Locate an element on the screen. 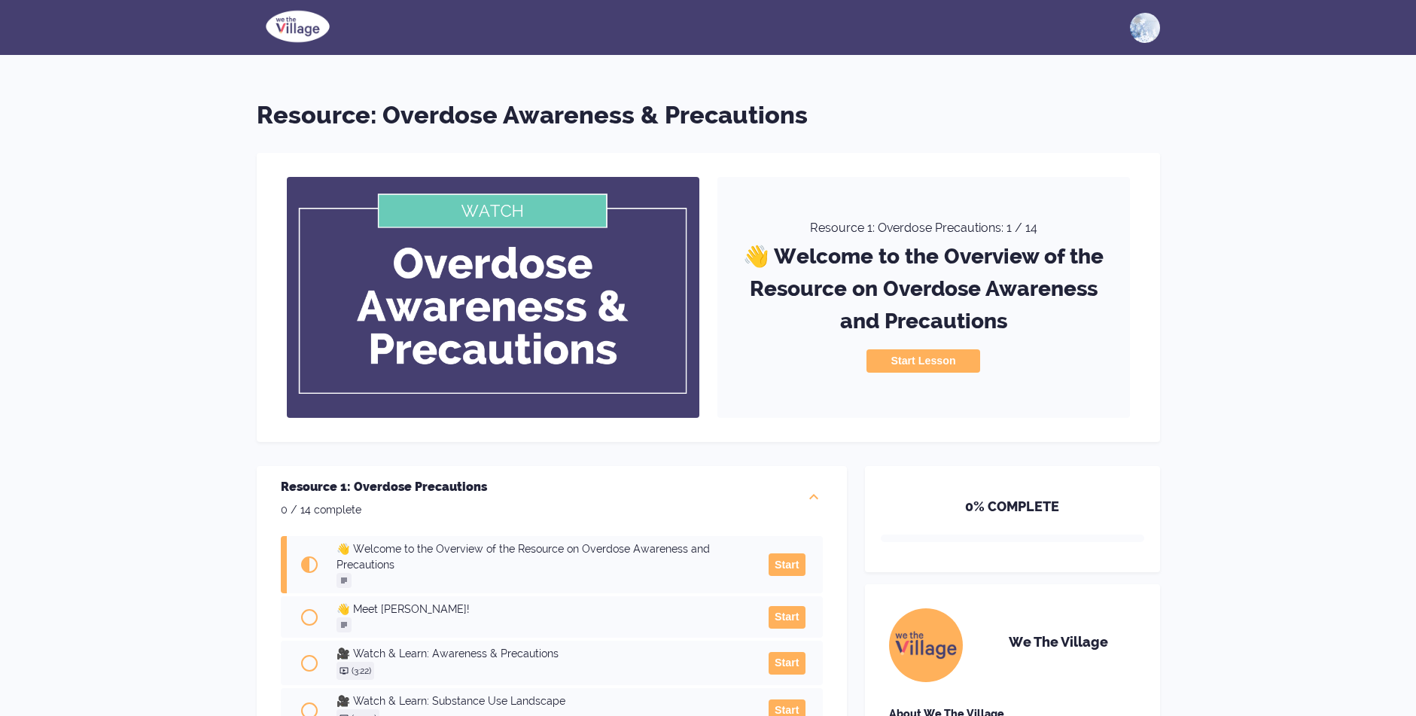  h3: 🎥 Watch & Learn: Substance Use Landscape is located at coordinates (544, 701).